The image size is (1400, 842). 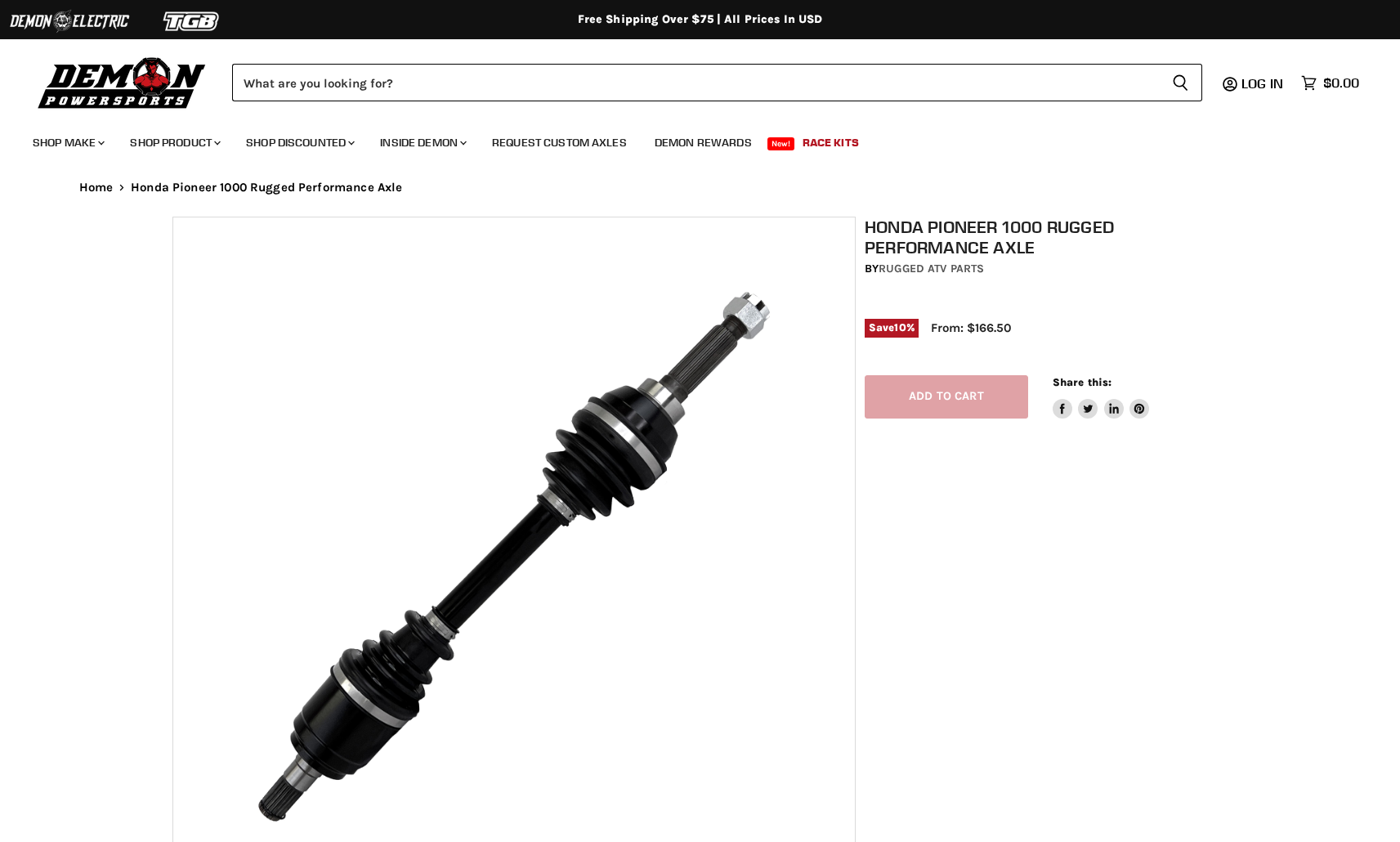 What do you see at coordinates (830, 142) in the screenshot?
I see `a: Race Kits` at bounding box center [830, 142].